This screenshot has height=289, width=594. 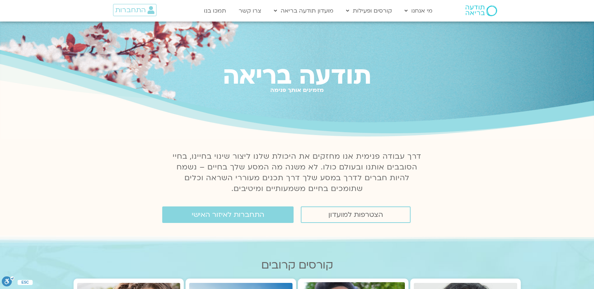 What do you see at coordinates (481, 11) in the screenshot?
I see `img: תודעה בריאה` at bounding box center [481, 11].